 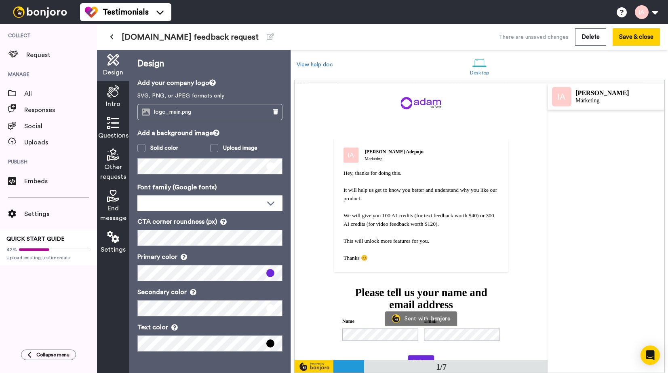 What do you see at coordinates (210, 327) in the screenshot?
I see `p: Text color` at bounding box center [210, 327].